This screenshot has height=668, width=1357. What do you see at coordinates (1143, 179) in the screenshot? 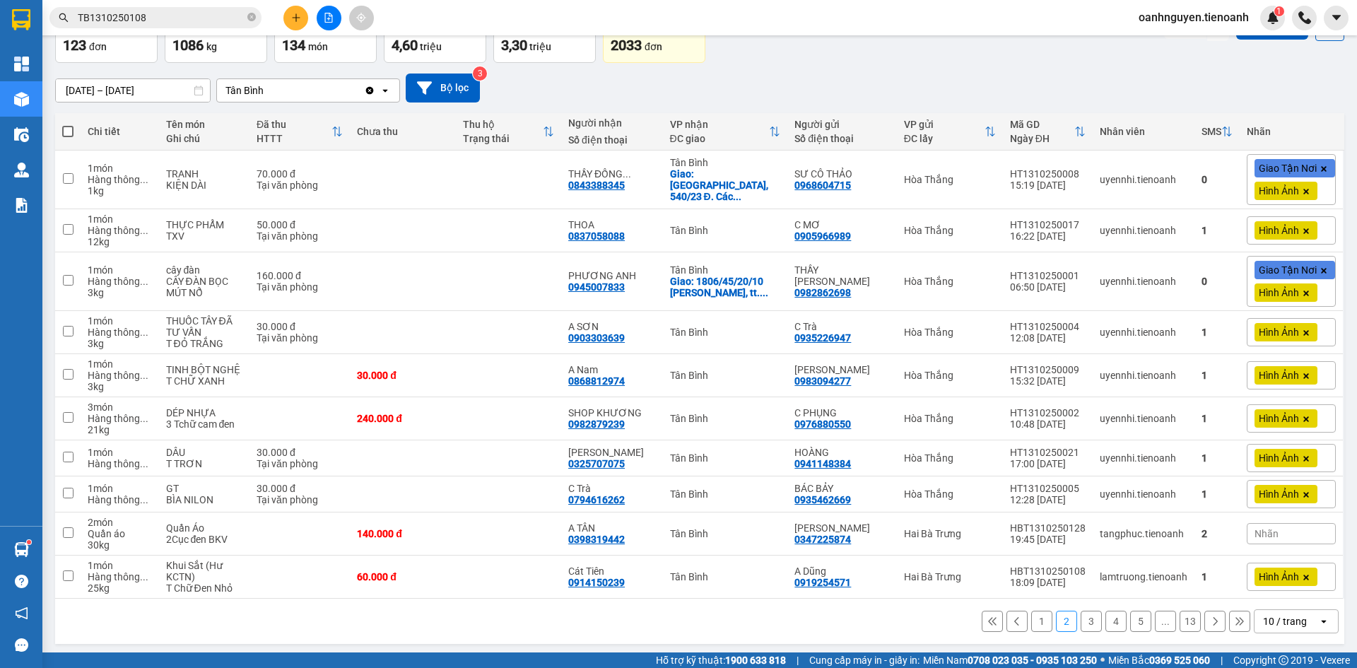
I see `div: uyennhi.tienoanh` at bounding box center [1143, 179].